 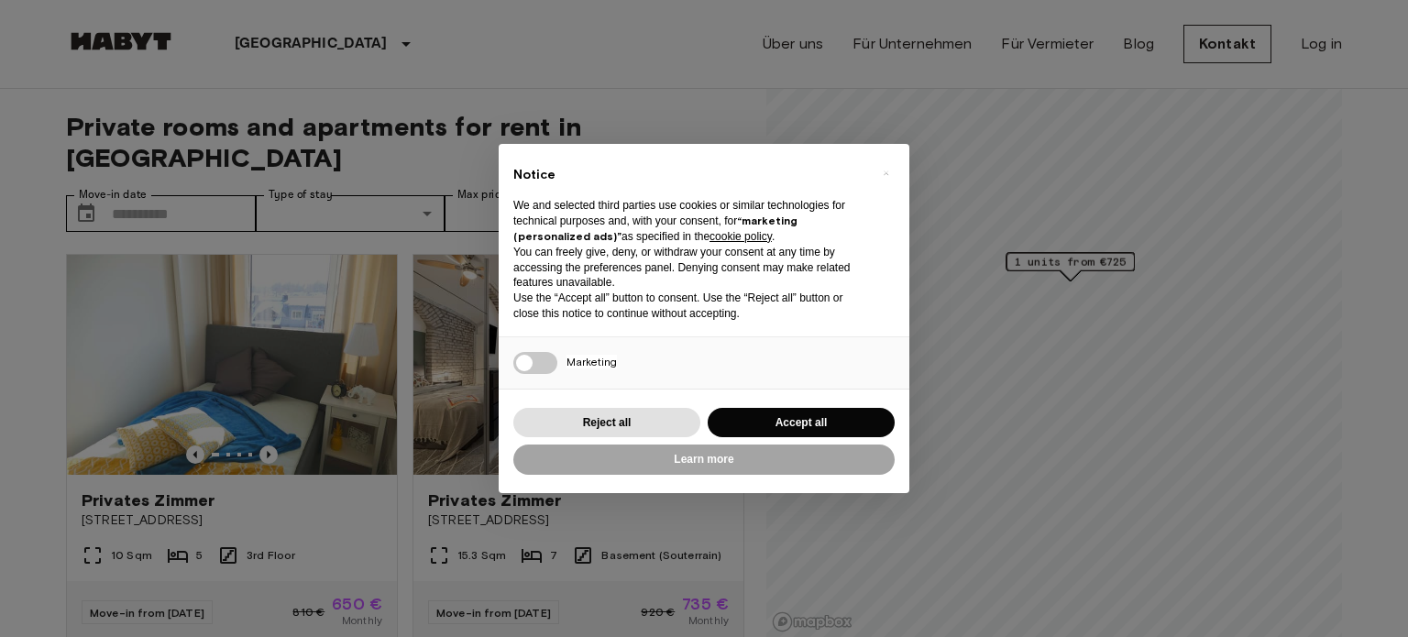 What do you see at coordinates (591, 361) in the screenshot?
I see `span: Marketing` at bounding box center [591, 361].